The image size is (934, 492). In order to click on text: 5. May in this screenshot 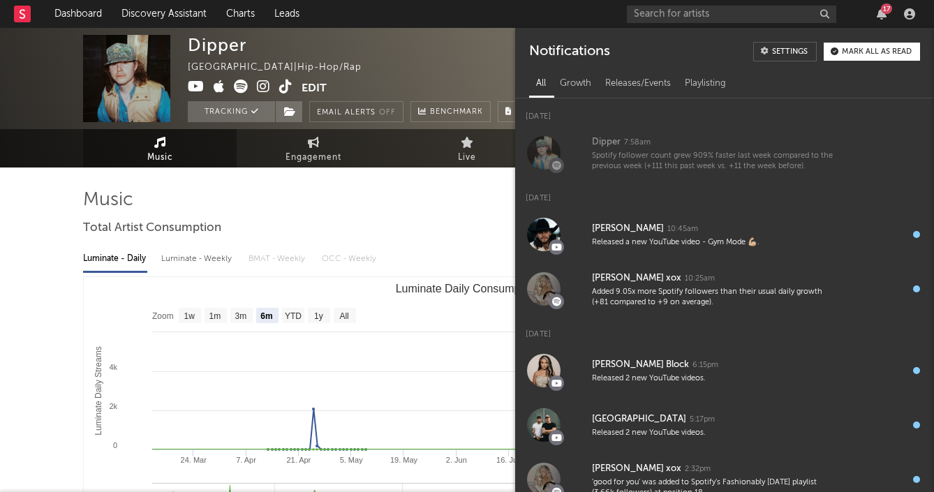, I will do `click(352, 460)`.